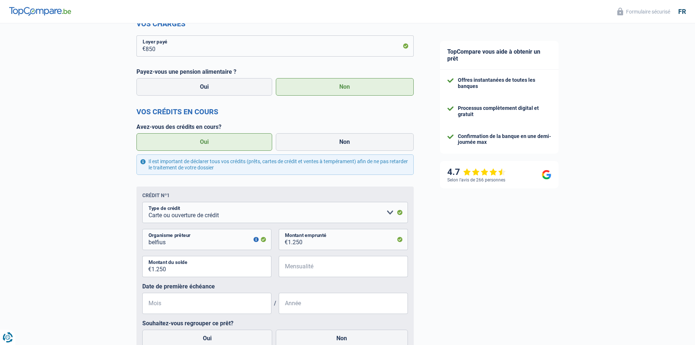  What do you see at coordinates (505, 139) in the screenshot?
I see `div: Confirmation de la banque en une demi-journée max` at bounding box center [505, 139].